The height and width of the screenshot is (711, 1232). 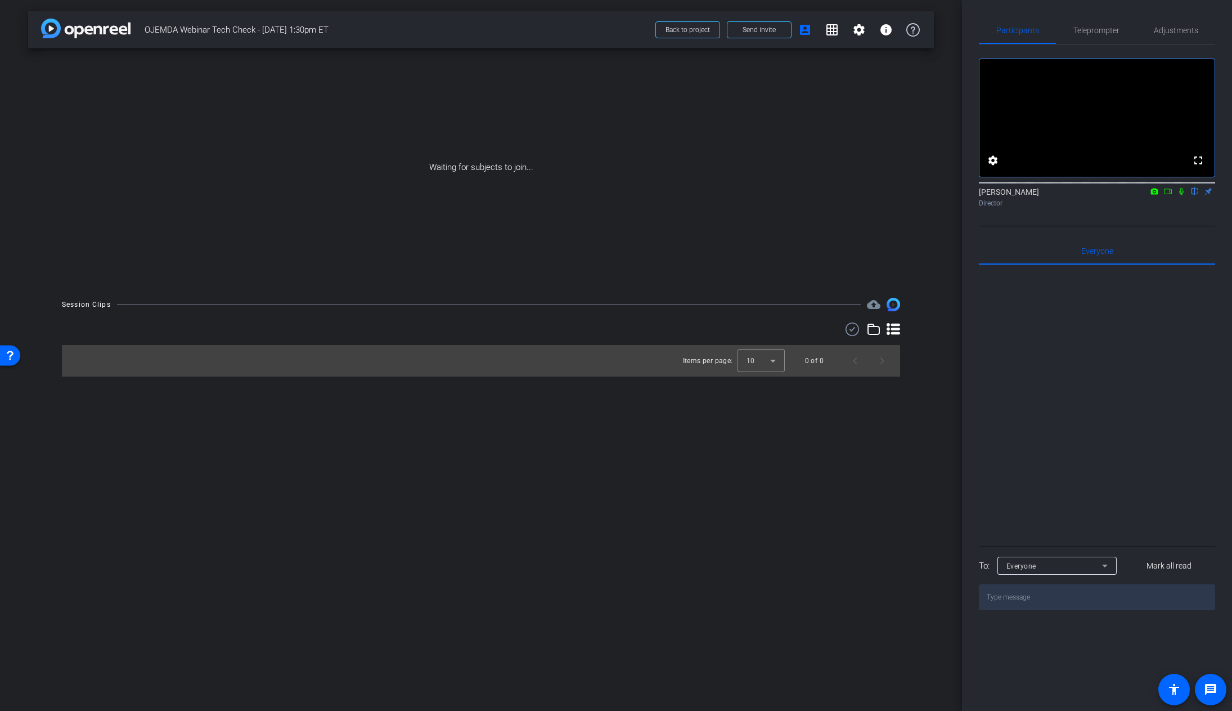 I want to click on mat-icon: grid_on, so click(x=832, y=30).